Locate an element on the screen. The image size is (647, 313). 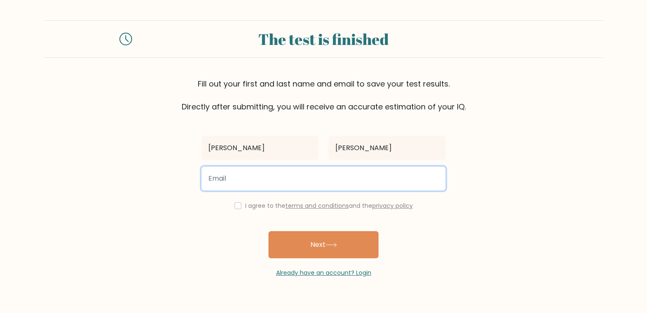
a: terms and conditions is located at coordinates (317, 205).